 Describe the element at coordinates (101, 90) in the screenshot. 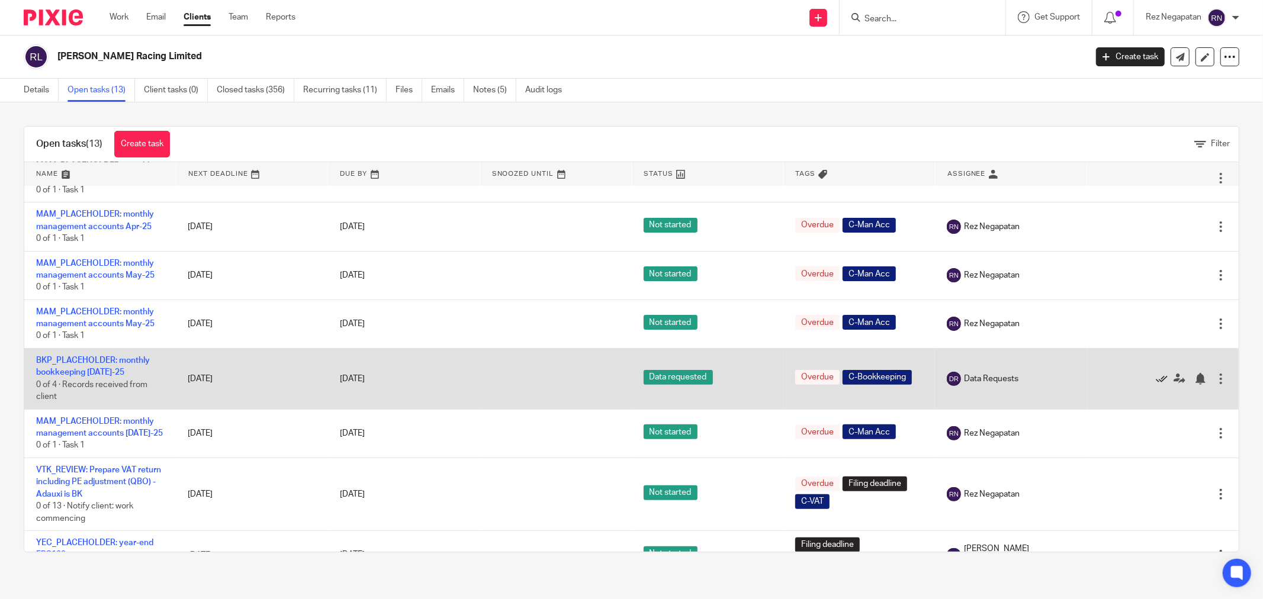

I see `a: Open tasks (13)` at that location.